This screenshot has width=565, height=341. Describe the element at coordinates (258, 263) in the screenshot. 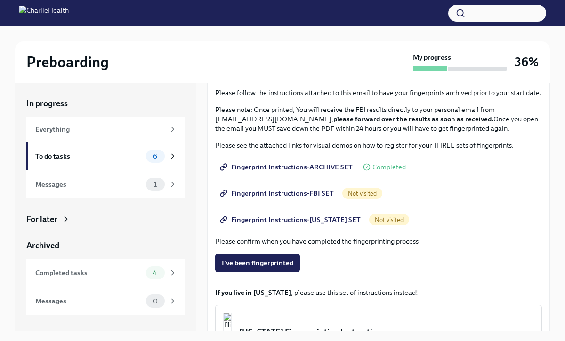

I see `button: I've been fingerprinted` at that location.